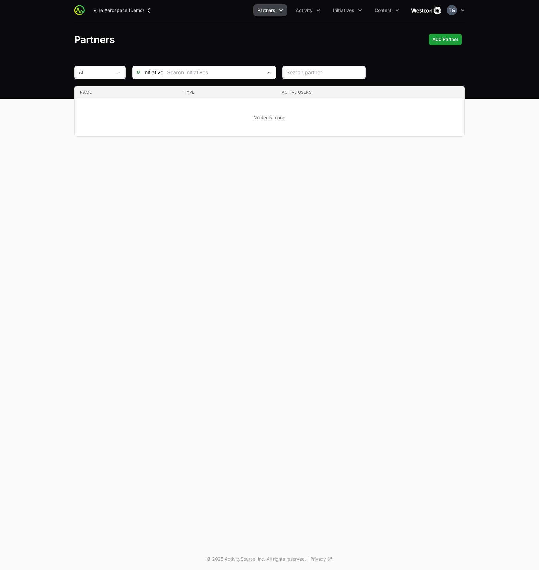 The width and height of the screenshot is (539, 570). What do you see at coordinates (304, 10) in the screenshot?
I see `span: Activity` at bounding box center [304, 10].